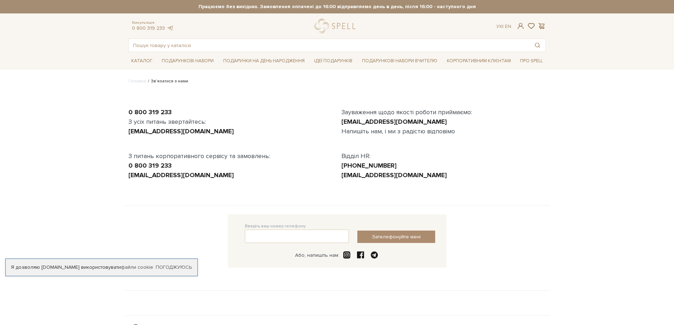  I want to click on button: Зателефонуйте мені, so click(396, 237).